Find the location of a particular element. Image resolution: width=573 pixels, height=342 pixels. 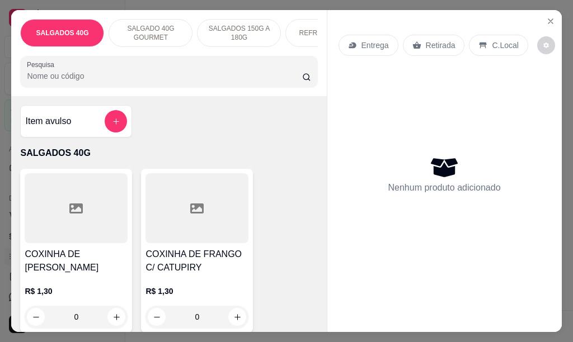

p: Nenhum produto adicionado is located at coordinates (444, 188).